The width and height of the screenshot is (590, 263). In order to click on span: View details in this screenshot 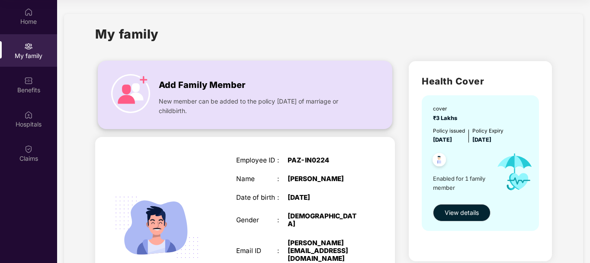, I will do `click(462, 212)`.